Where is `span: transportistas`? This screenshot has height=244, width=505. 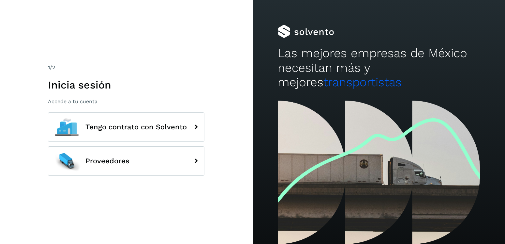
span: transportistas is located at coordinates (363, 82).